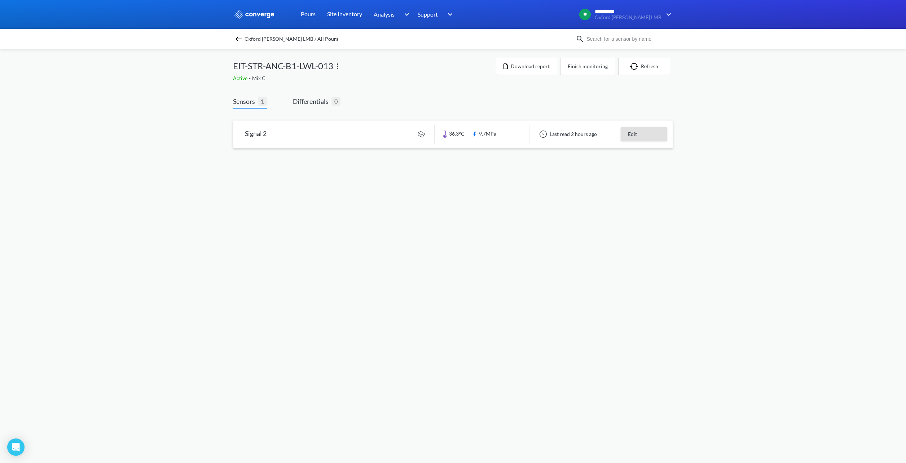 The width and height of the screenshot is (906, 463). Describe the element at coordinates (628, 39) in the screenshot. I see `input: Search for a sensor by name` at that location.